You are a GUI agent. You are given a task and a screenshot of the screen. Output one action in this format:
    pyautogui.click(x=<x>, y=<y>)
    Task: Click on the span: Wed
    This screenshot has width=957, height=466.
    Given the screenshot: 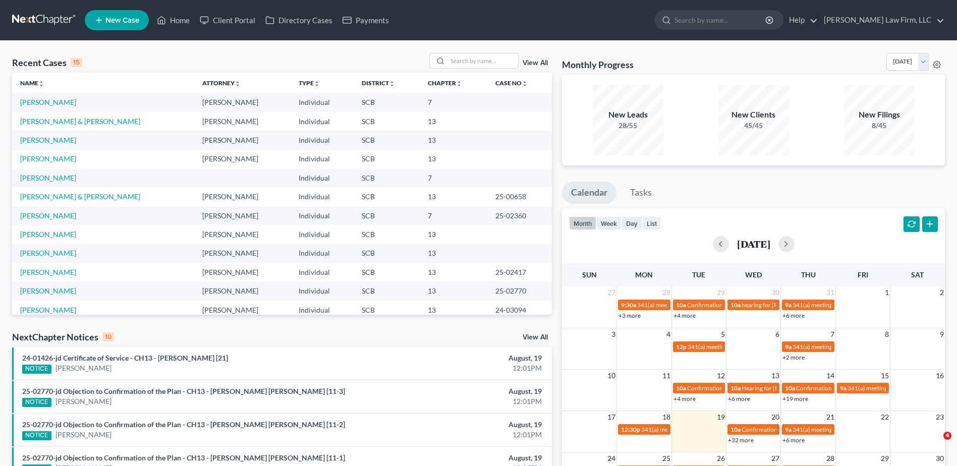 What is the action you would take?
    pyautogui.click(x=753, y=274)
    